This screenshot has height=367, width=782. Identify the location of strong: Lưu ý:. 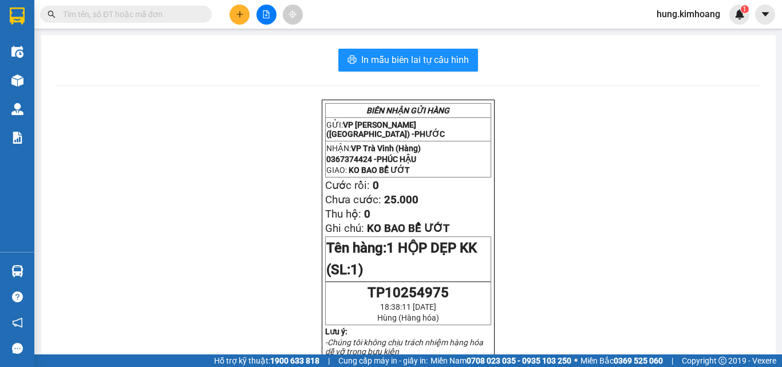
(336, 332).